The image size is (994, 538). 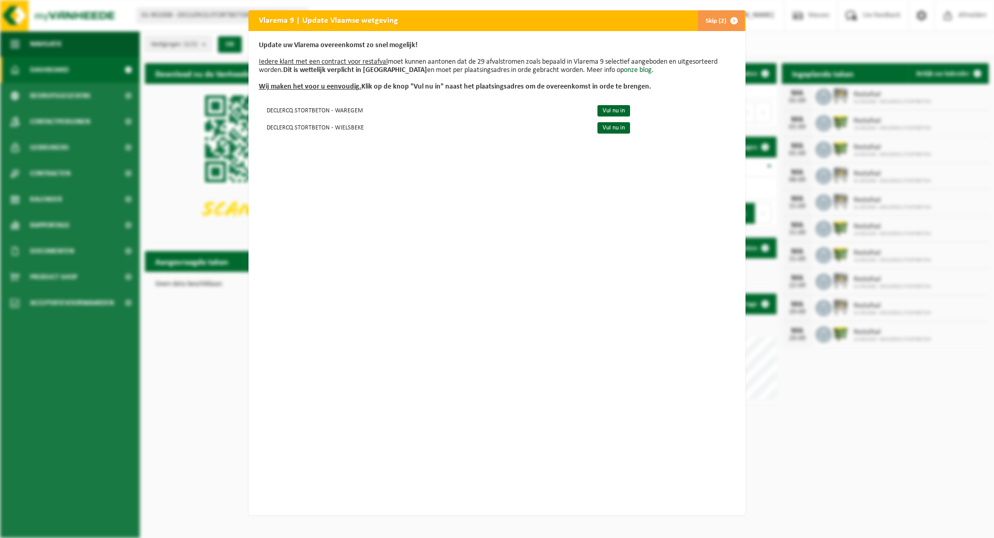 What do you see at coordinates (424, 127) in the screenshot?
I see `td: DECLERCQ STORTBETON - WIELSBEKE` at bounding box center [424, 127].